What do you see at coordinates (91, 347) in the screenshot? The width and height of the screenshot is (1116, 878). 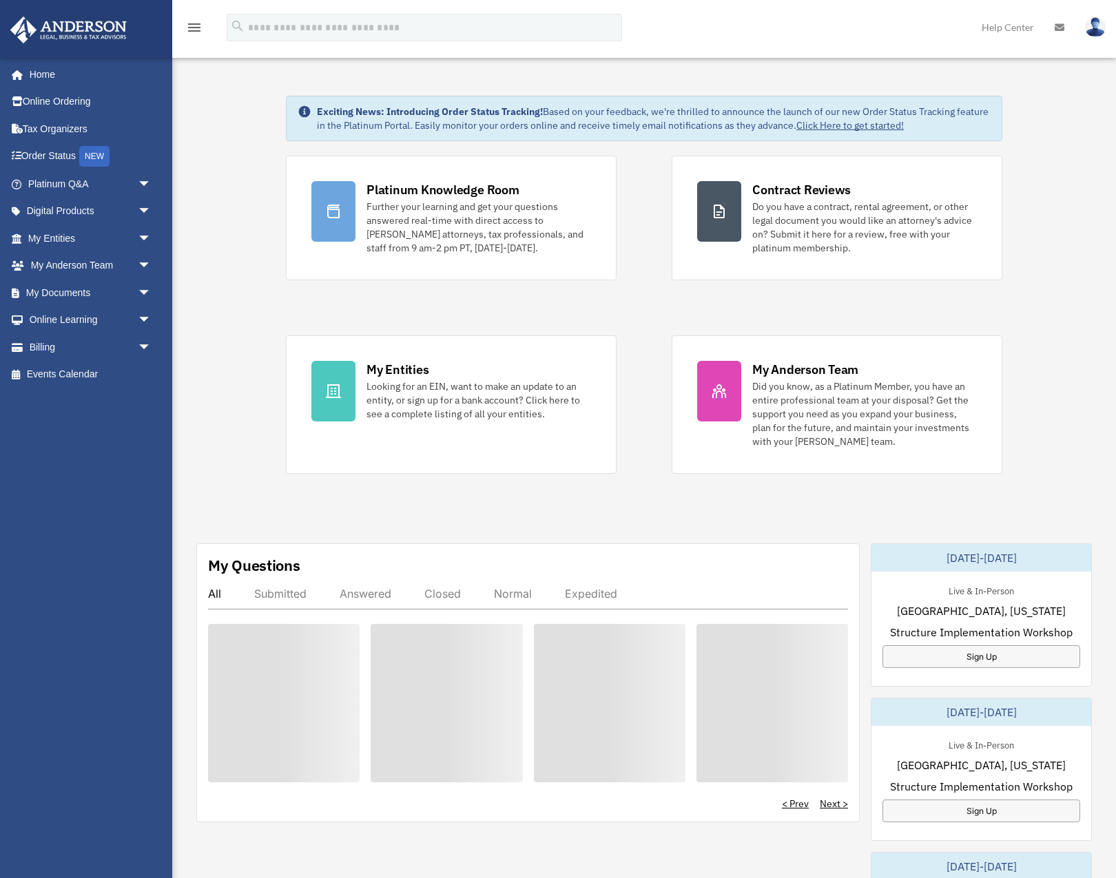 I see `a: Billingarrow_drop_down` at bounding box center [91, 347].